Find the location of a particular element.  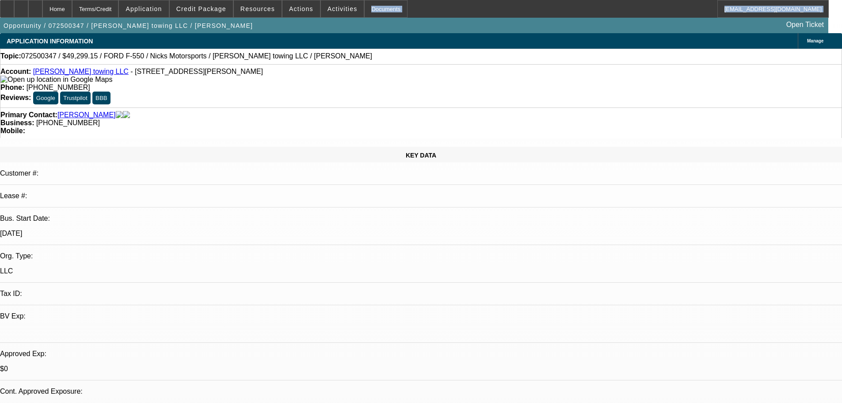

strong: Account: is located at coordinates (15, 71).